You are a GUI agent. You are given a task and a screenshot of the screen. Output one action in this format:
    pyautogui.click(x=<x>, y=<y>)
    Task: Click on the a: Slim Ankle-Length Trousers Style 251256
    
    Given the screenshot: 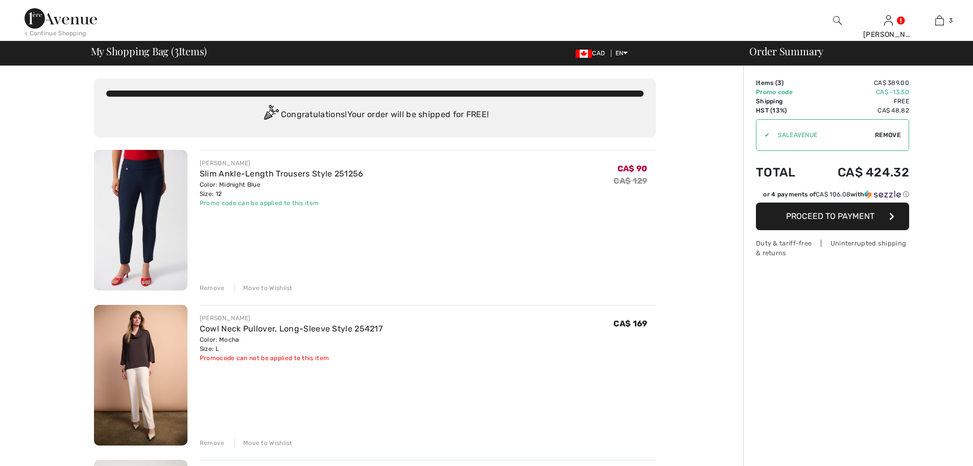 What is the action you would take?
    pyautogui.click(x=282, y=173)
    